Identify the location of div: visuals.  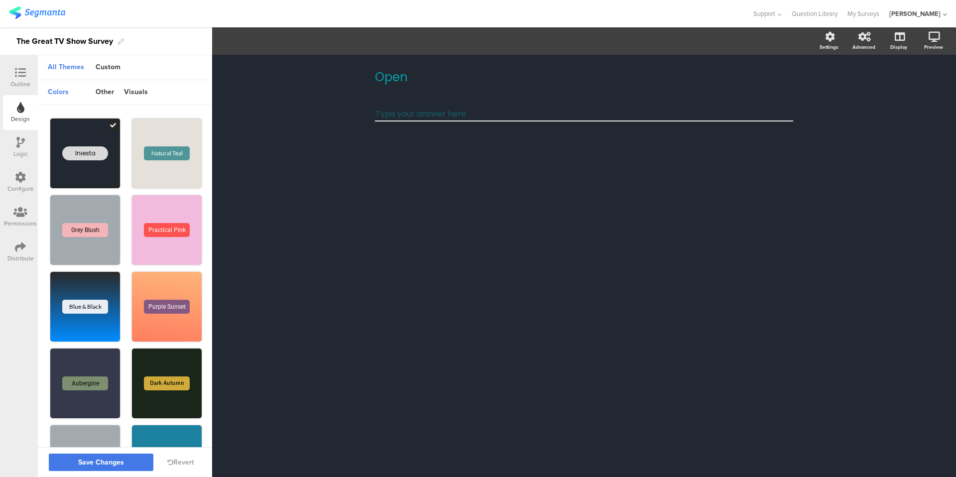
(136, 93).